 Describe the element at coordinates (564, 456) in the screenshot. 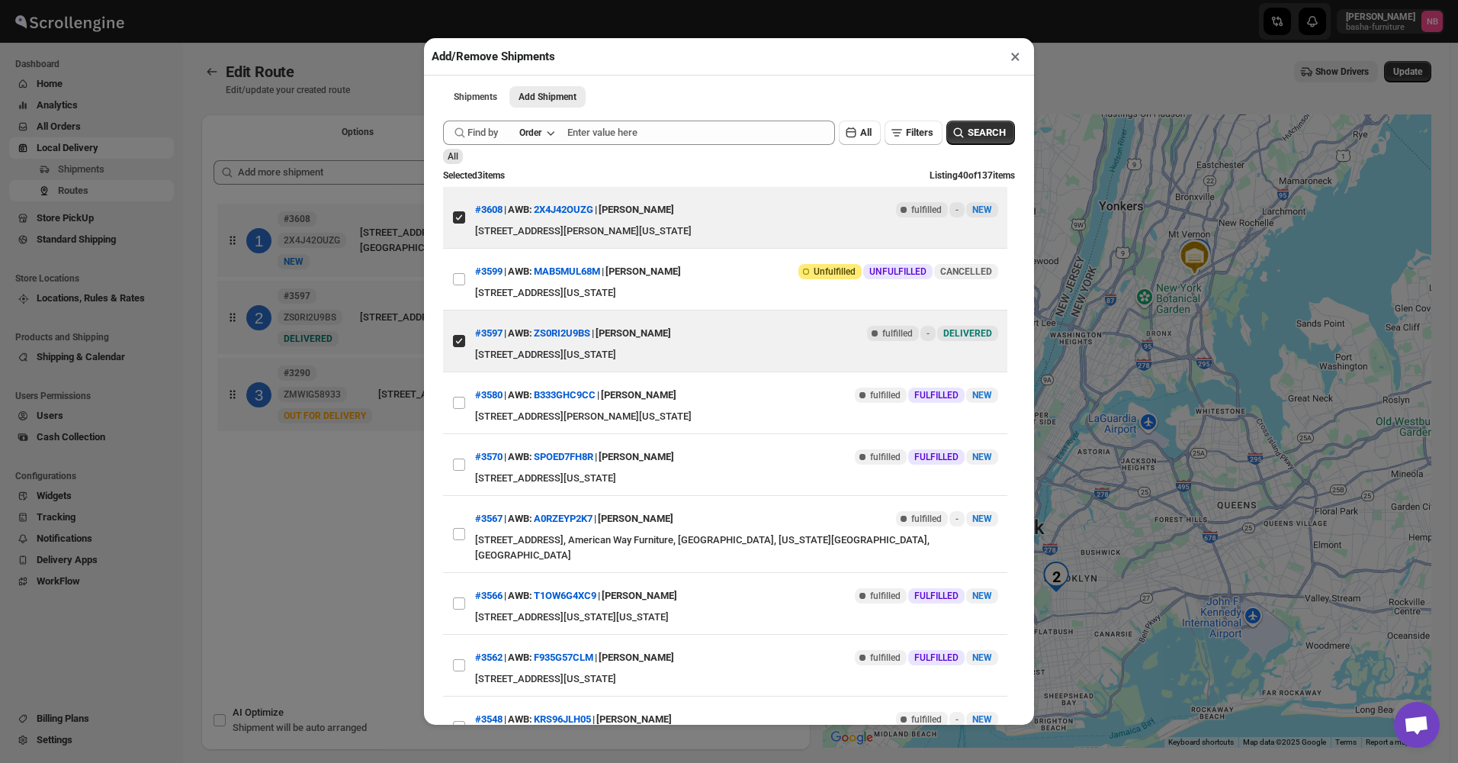

I see `button: SPOED7FH8R` at that location.